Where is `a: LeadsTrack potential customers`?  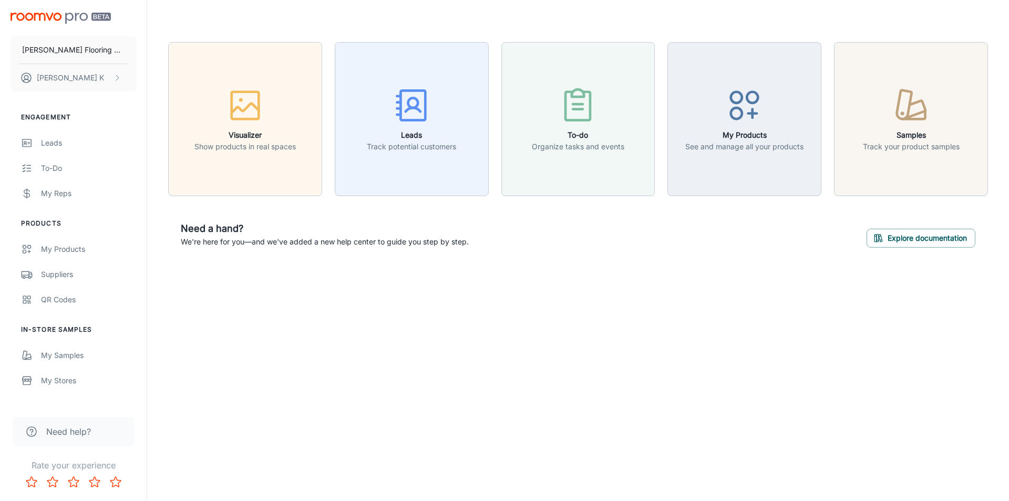
a: LeadsTrack potential customers is located at coordinates (411, 118).